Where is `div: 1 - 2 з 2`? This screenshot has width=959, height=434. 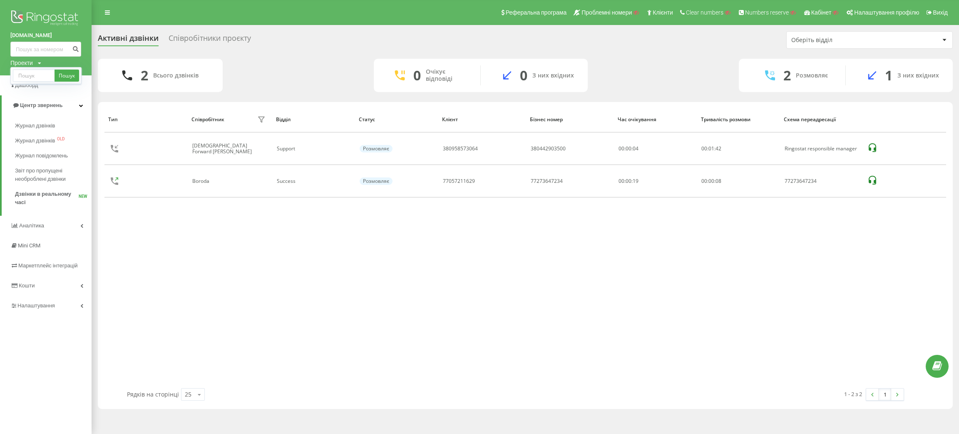
div: 1 - 2 з 2 is located at coordinates (853, 394).